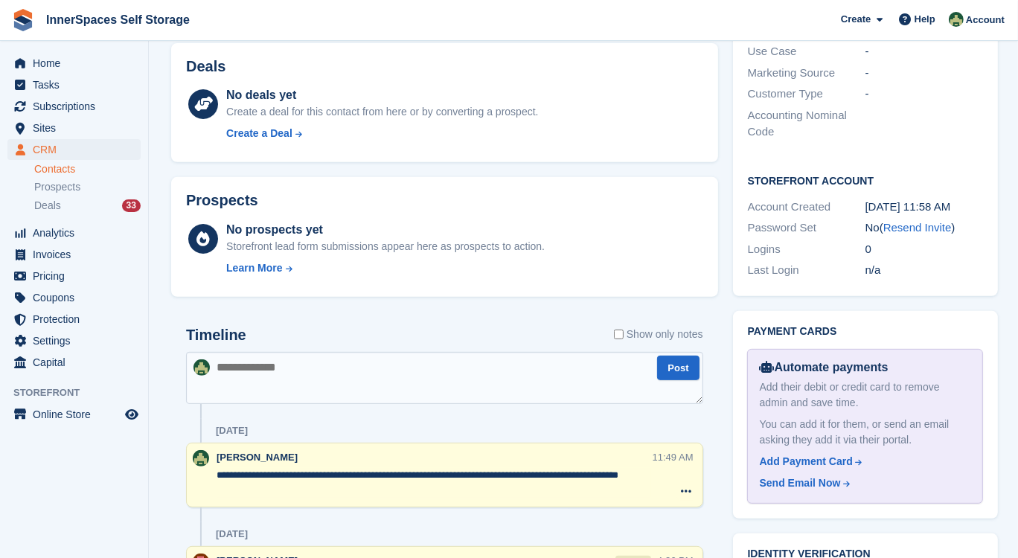 The image size is (1018, 558). Describe the element at coordinates (77, 276) in the screenshot. I see `span: Pricing` at that location.